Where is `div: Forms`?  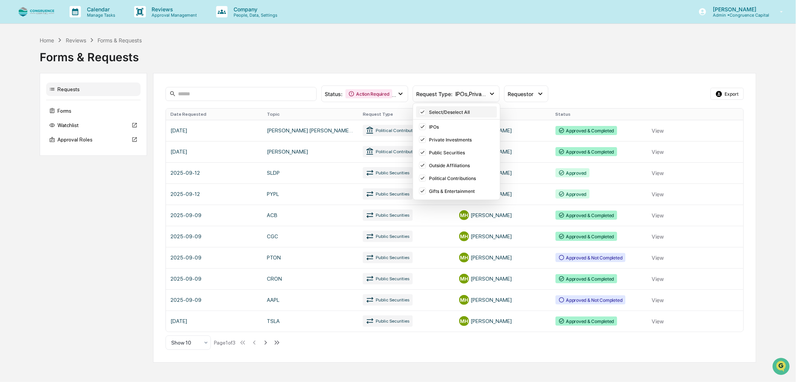 div: Forms is located at coordinates (93, 111).